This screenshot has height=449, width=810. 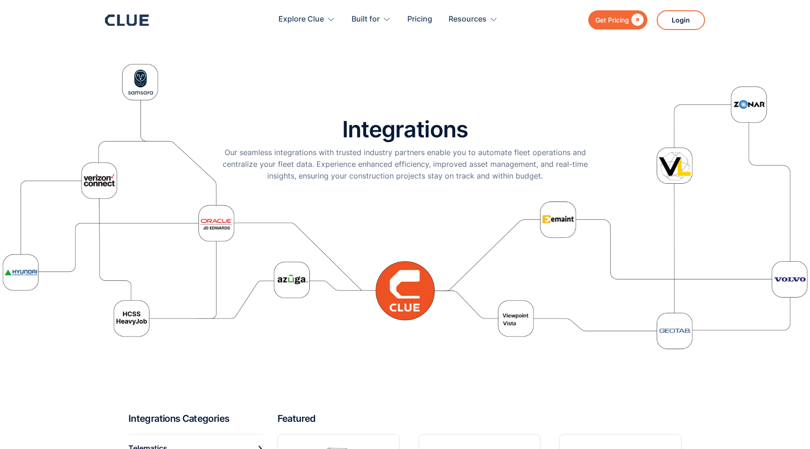 What do you see at coordinates (199, 419) in the screenshot?
I see `h2: Integrations Categories` at bounding box center [199, 419].